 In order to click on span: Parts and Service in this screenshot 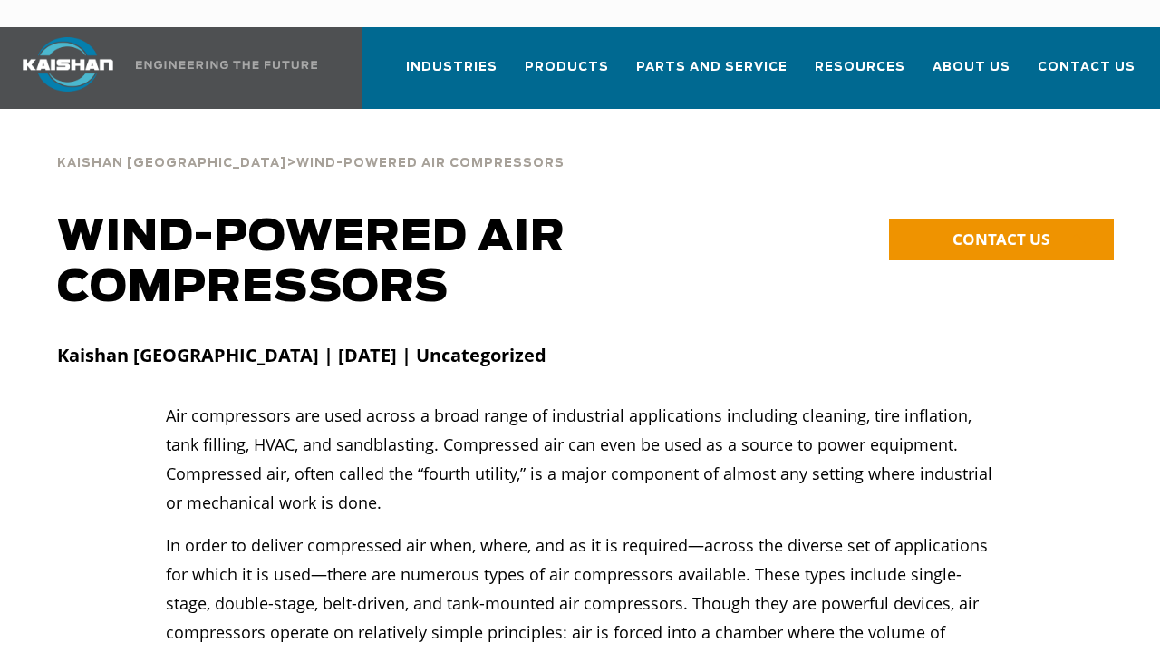, I will do `click(712, 67)`.